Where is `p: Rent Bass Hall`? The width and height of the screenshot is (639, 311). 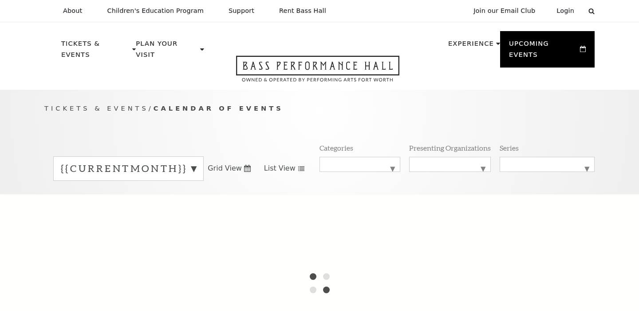
p: Rent Bass Hall is located at coordinates (303, 11).